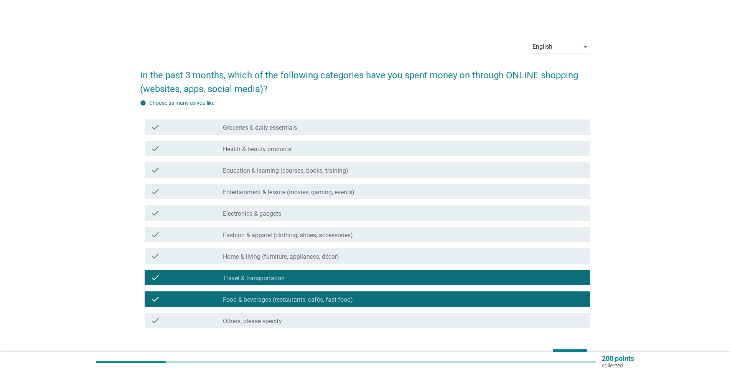 Image resolution: width=730 pixels, height=372 pixels. I want to click on label: Food & beverages (restaurants, cafés, fast food), so click(288, 299).